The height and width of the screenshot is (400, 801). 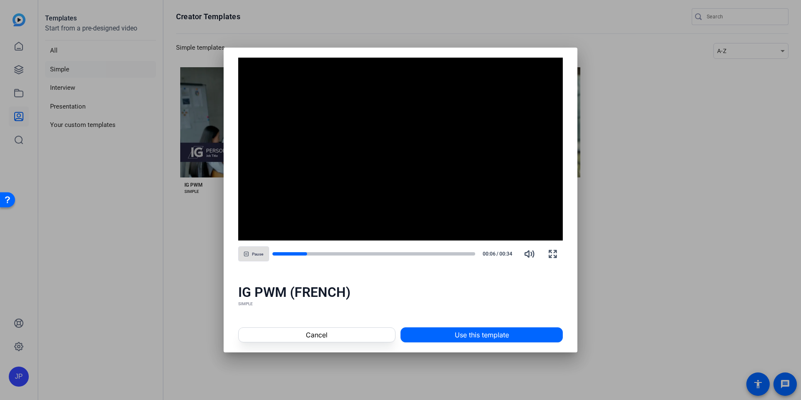 I want to click on button: Pause, so click(x=254, y=254).